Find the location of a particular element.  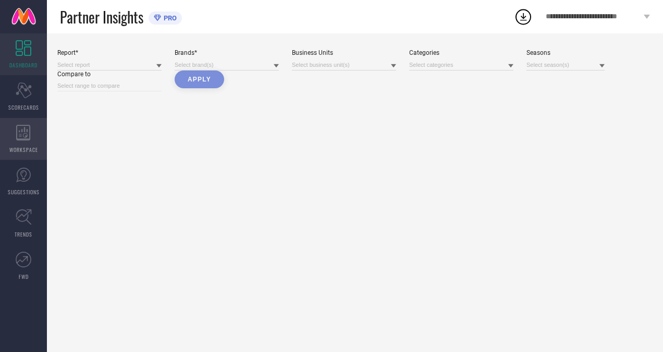

span: SUGGESTIONS is located at coordinates (23, 191).